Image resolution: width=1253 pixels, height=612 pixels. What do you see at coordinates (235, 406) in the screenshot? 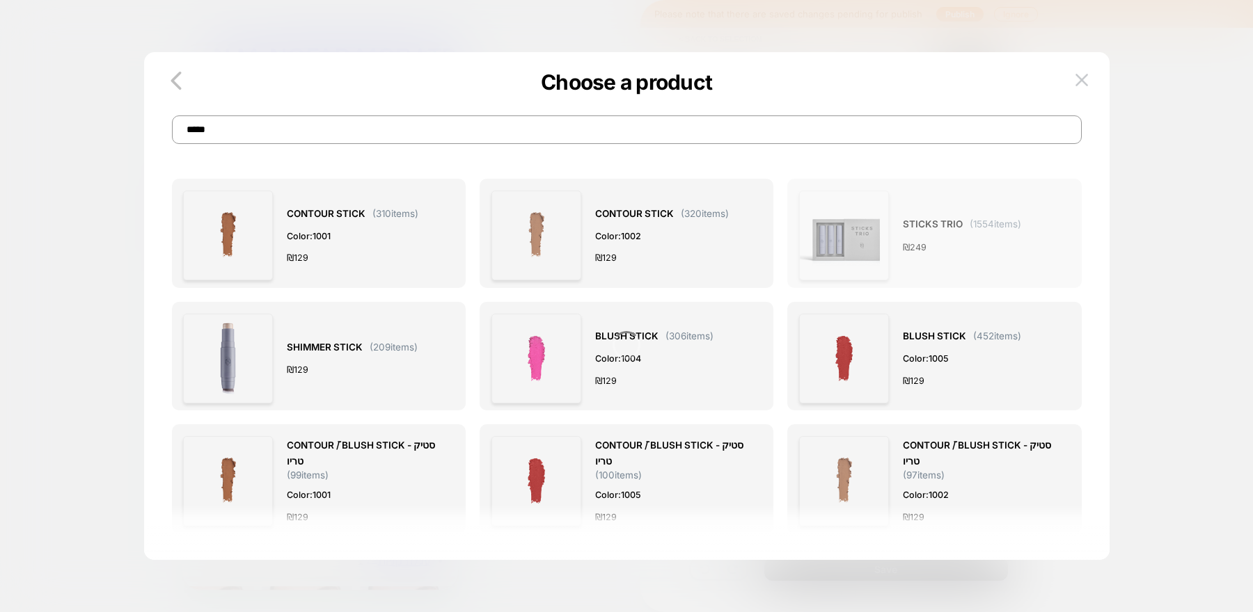
I see `a: עיניים` at bounding box center [235, 406].